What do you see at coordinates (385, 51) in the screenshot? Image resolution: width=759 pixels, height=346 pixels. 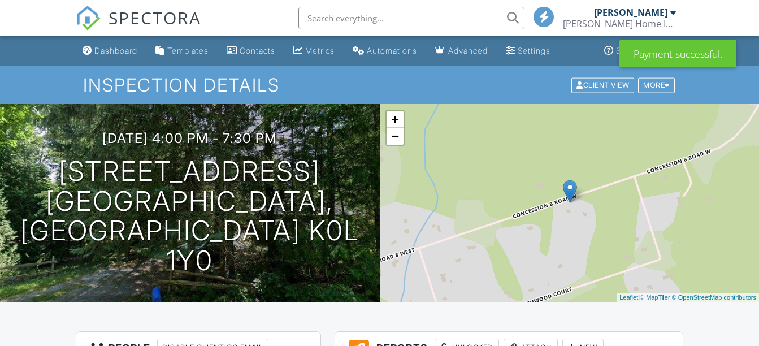 I see `a: Automations (Basic)` at bounding box center [385, 51].